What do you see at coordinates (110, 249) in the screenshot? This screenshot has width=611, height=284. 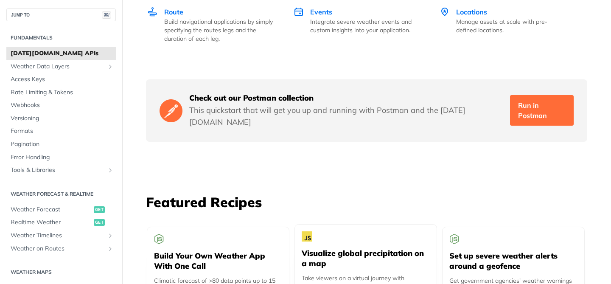 I see `button: Show subpages for Weather on Routes` at bounding box center [110, 249].